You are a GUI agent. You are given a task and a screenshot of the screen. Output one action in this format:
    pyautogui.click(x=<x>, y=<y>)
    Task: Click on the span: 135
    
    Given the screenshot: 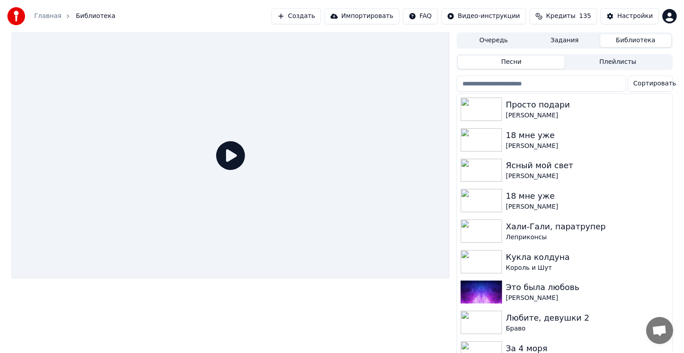 What is the action you would take?
    pyautogui.click(x=585, y=16)
    